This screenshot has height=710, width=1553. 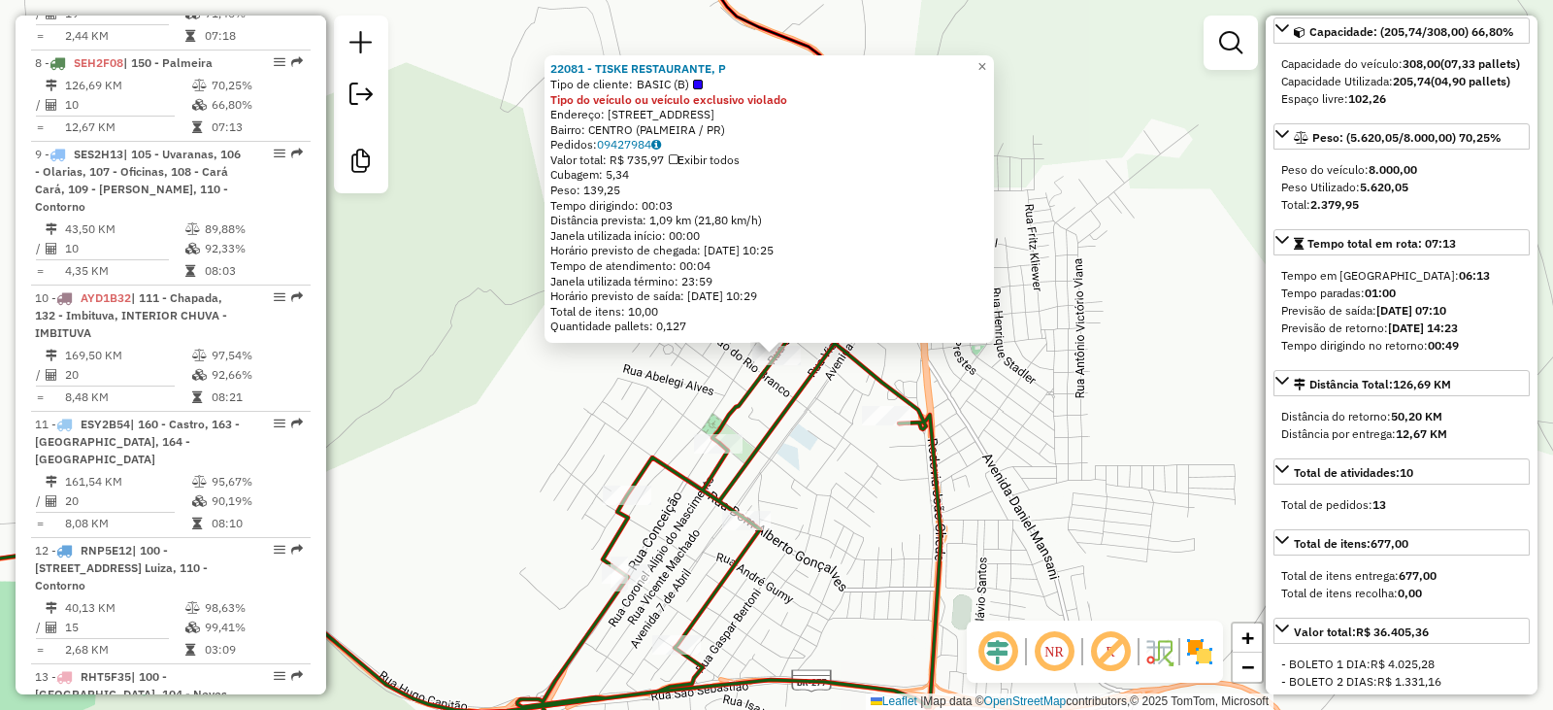 I want to click on strong: 10, so click(x=1407, y=472).